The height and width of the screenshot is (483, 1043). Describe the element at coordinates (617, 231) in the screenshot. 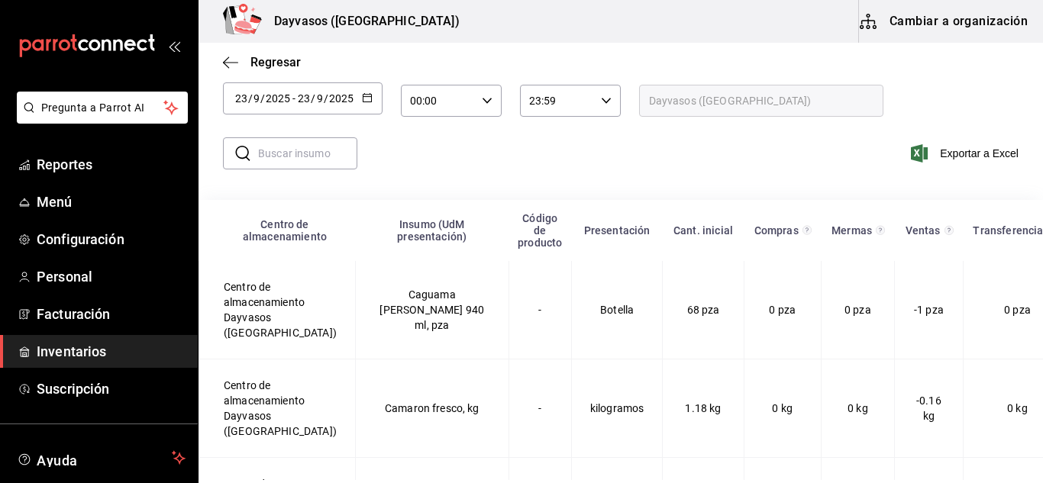

I see `div: Presentación` at that location.